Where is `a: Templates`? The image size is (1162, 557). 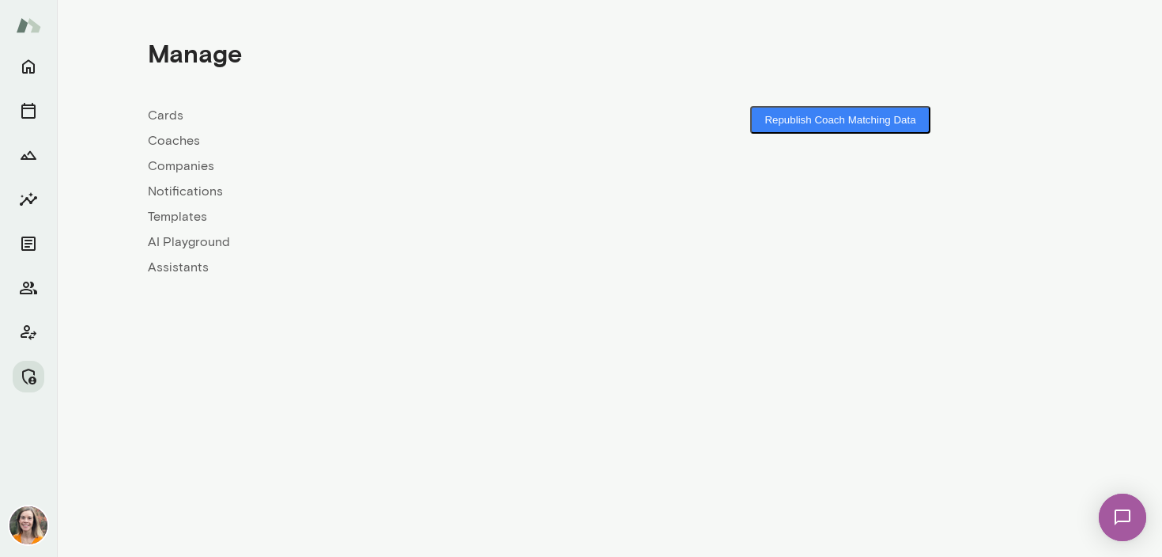 a: Templates is located at coordinates (379, 217).